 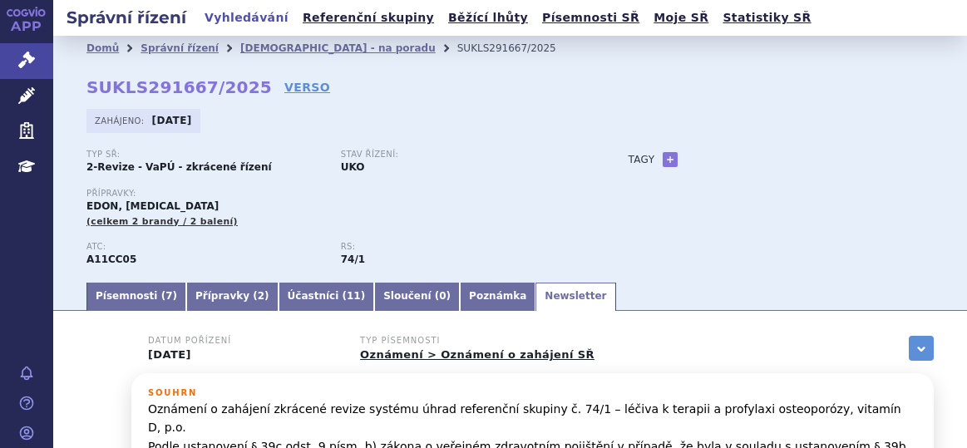 I want to click on span: (celkem 2 brandy / 2 balení), so click(x=162, y=221).